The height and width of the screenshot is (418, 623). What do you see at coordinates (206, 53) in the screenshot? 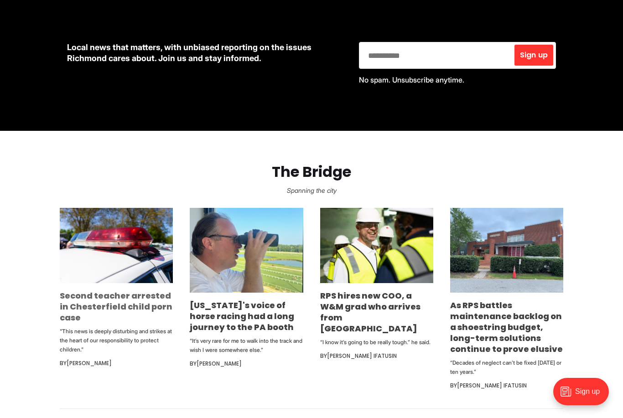
I see `p: Local news that matters, with unbiased reporting on the issues Richmond cares about. Join us and ...` at bounding box center [206, 53].